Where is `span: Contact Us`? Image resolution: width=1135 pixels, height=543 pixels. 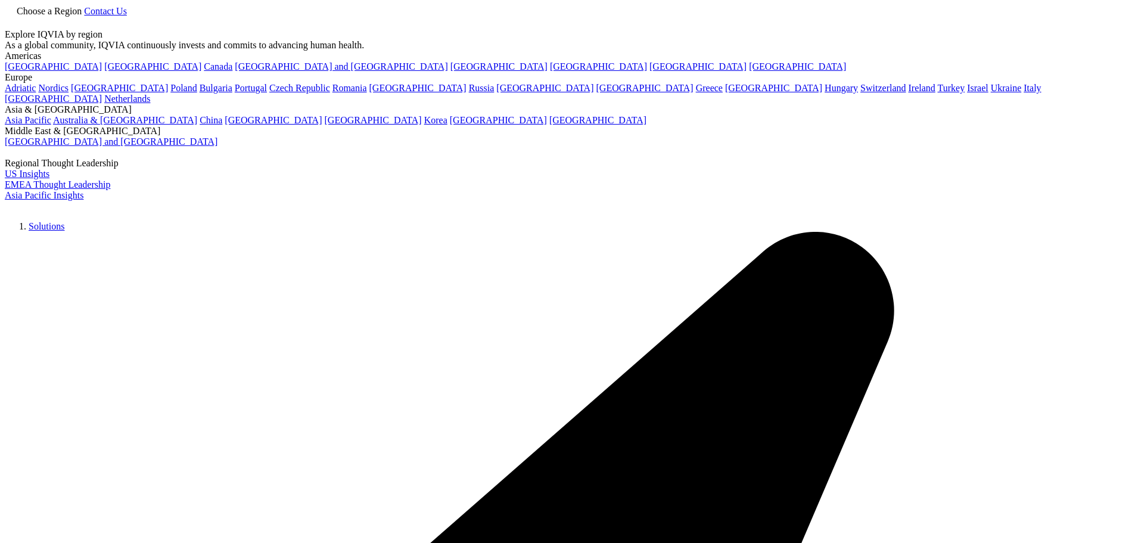
span: Contact Us is located at coordinates (105, 11).